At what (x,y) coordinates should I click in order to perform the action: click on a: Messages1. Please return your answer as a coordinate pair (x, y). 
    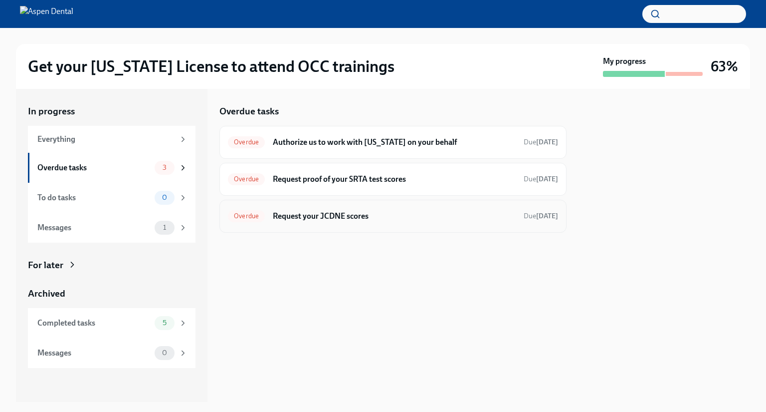
    Looking at the image, I should click on (112, 227).